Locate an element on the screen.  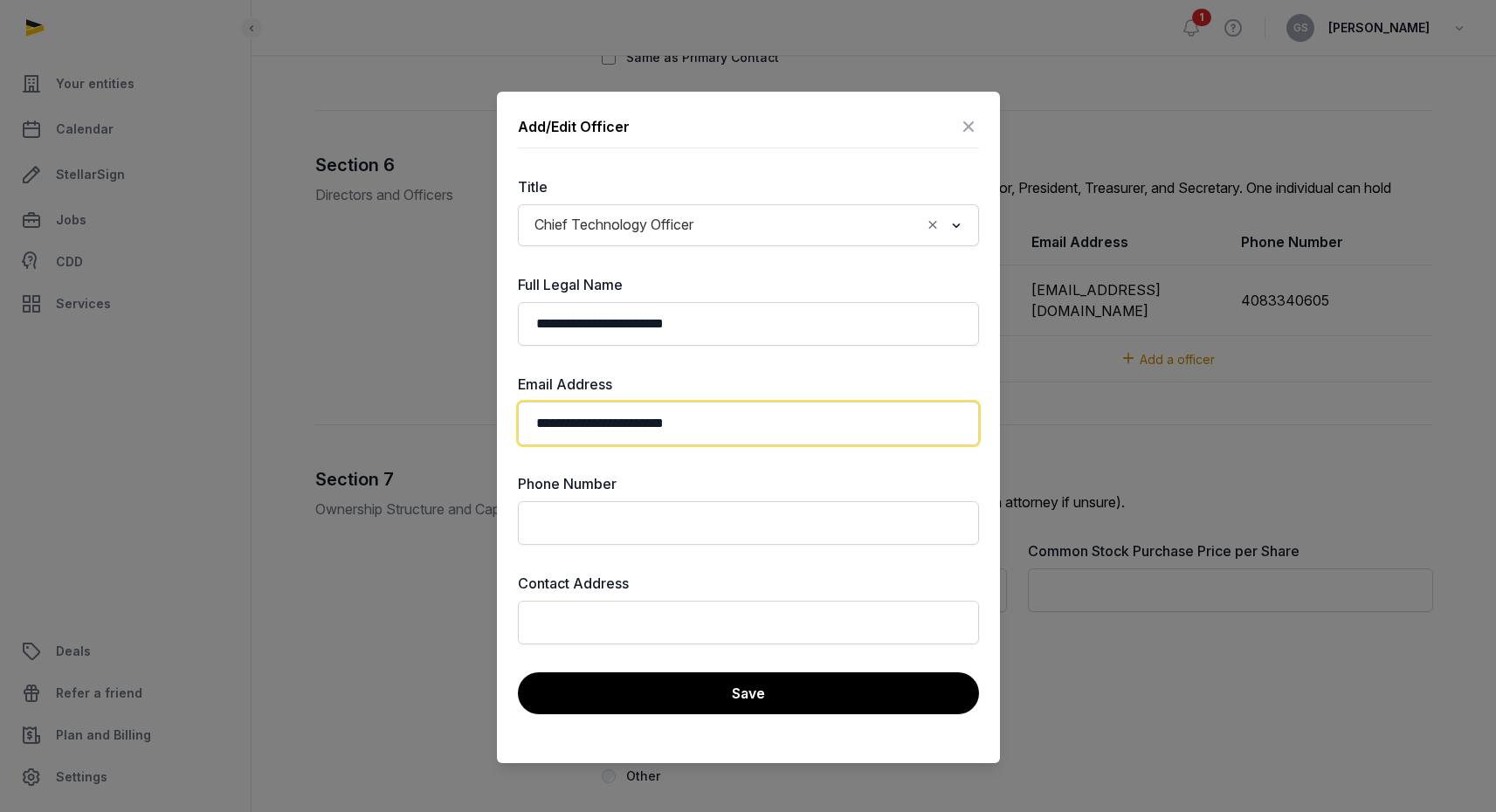
input: Search for option is located at coordinates (810, 226).